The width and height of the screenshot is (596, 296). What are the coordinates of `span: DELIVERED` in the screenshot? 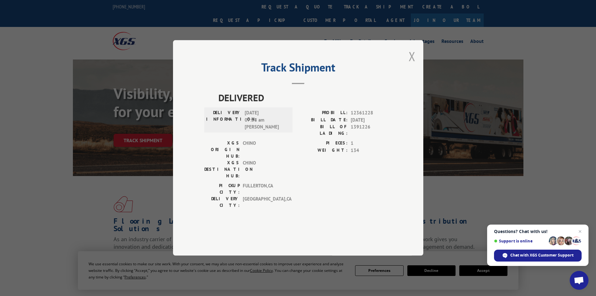 It's located at (305, 98).